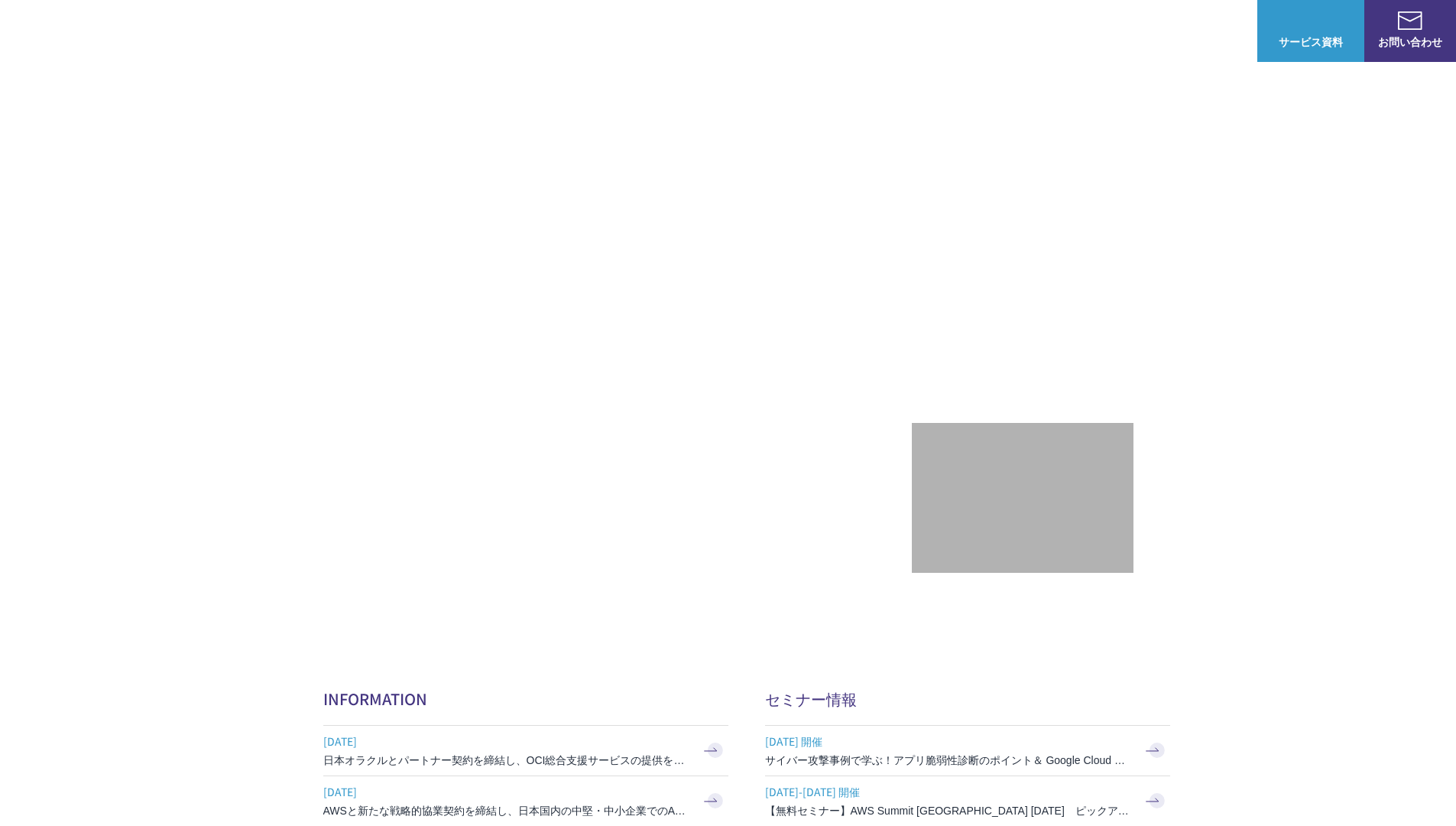  What do you see at coordinates (461, 480) in the screenshot?
I see `img: AWSとの戦略的協業契約 締結` at bounding box center [461, 480].